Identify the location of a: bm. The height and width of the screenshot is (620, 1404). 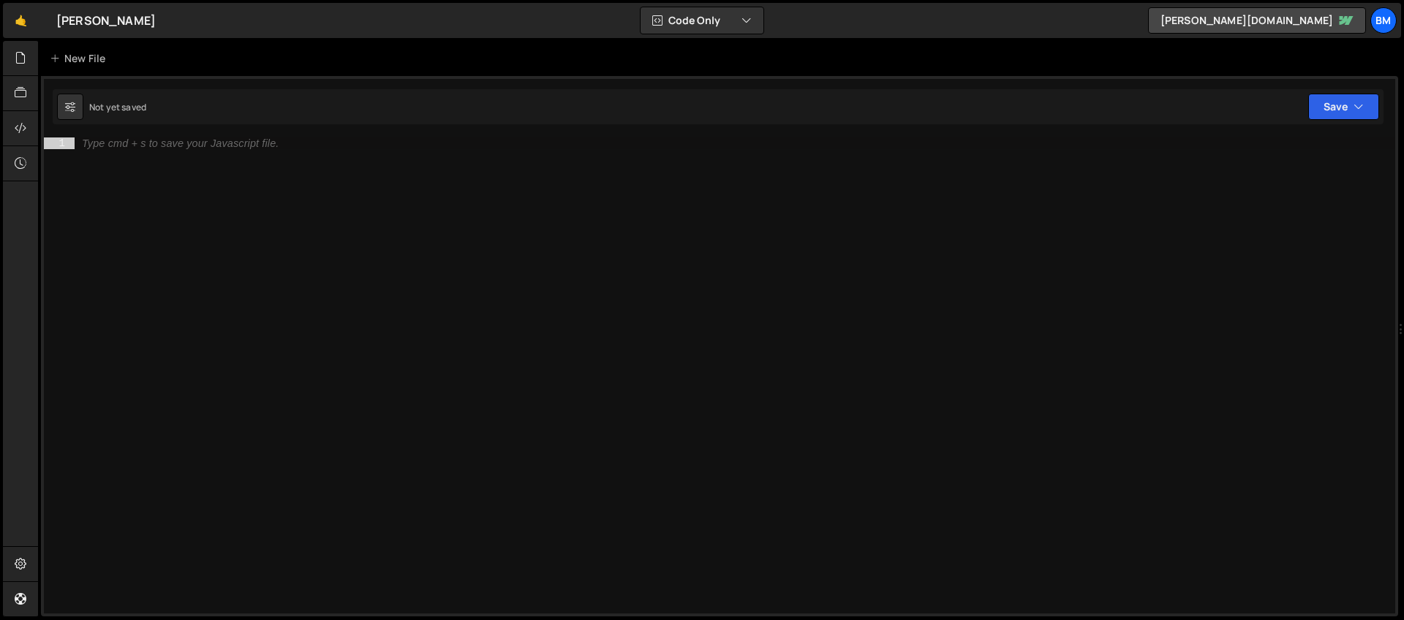
(1384, 20).